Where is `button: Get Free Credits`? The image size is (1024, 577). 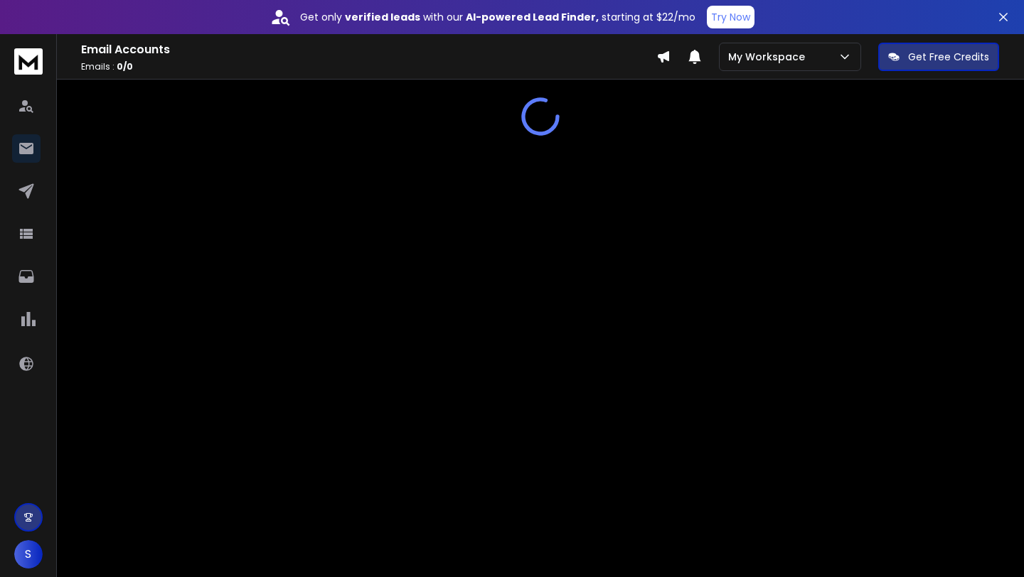
button: Get Free Credits is located at coordinates (939, 57).